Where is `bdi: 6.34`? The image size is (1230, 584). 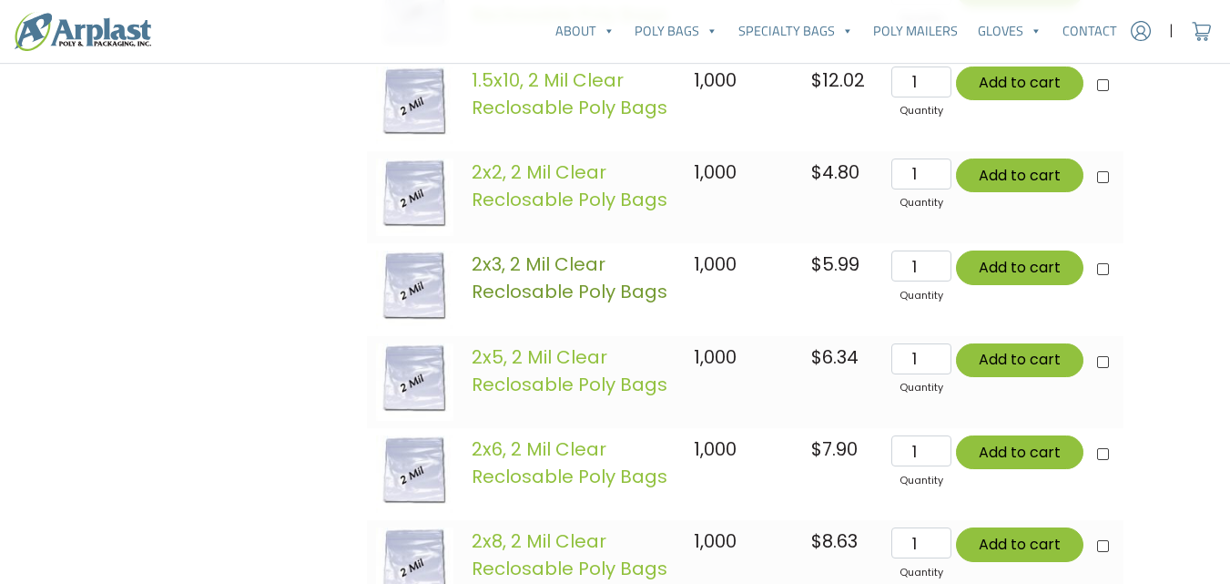
bdi: 6.34 is located at coordinates (835, 357).